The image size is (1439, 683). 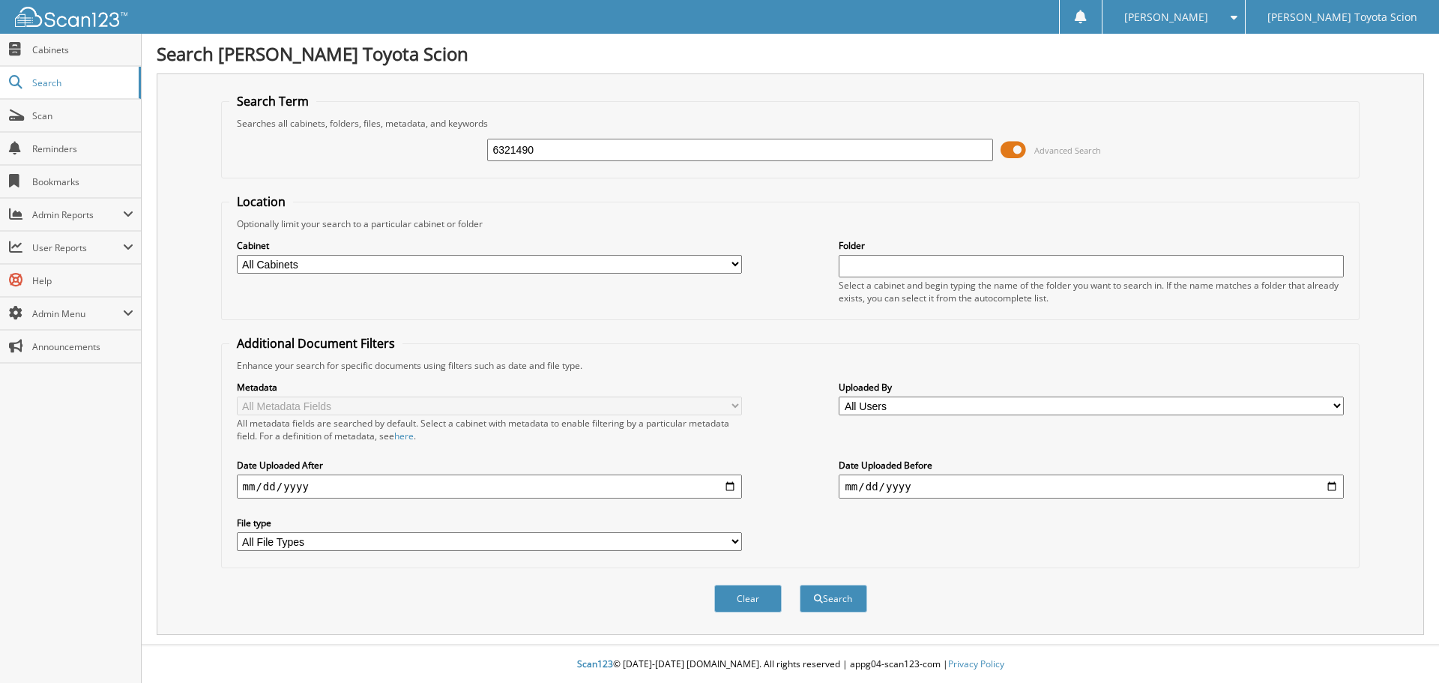 I want to click on span: Scan123, so click(x=595, y=663).